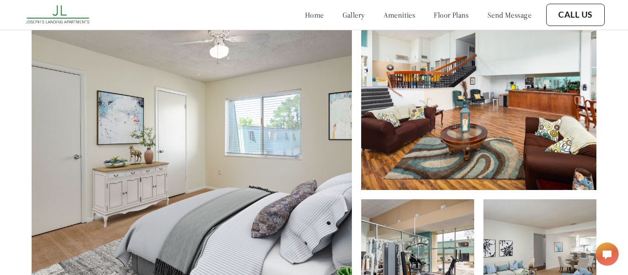  I want to click on img: josephs_landing_logo.png, so click(58, 15).